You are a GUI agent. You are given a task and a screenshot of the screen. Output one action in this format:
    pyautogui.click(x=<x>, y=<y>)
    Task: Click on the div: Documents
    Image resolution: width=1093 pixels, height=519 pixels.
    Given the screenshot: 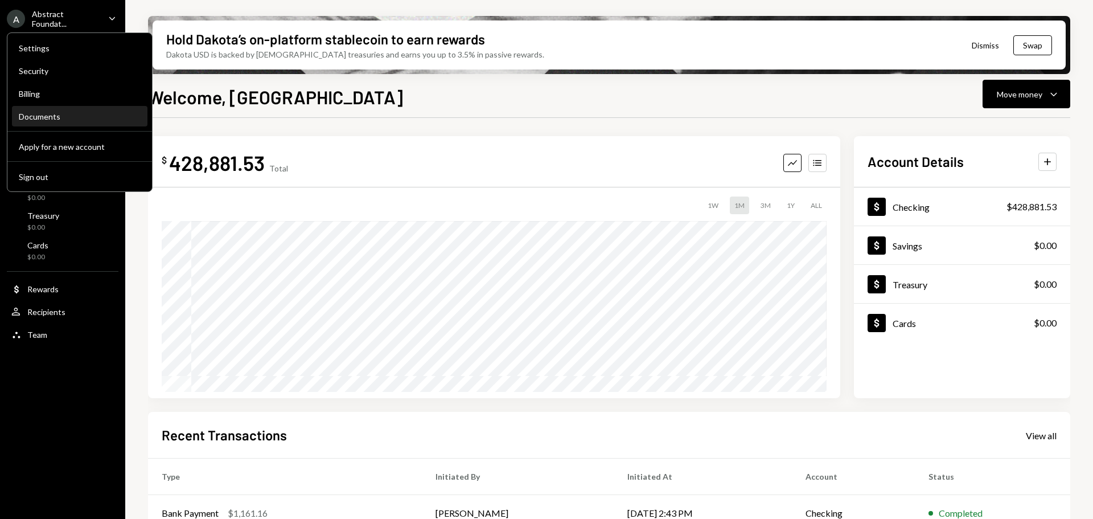 What is the action you would take?
    pyautogui.click(x=80, y=116)
    